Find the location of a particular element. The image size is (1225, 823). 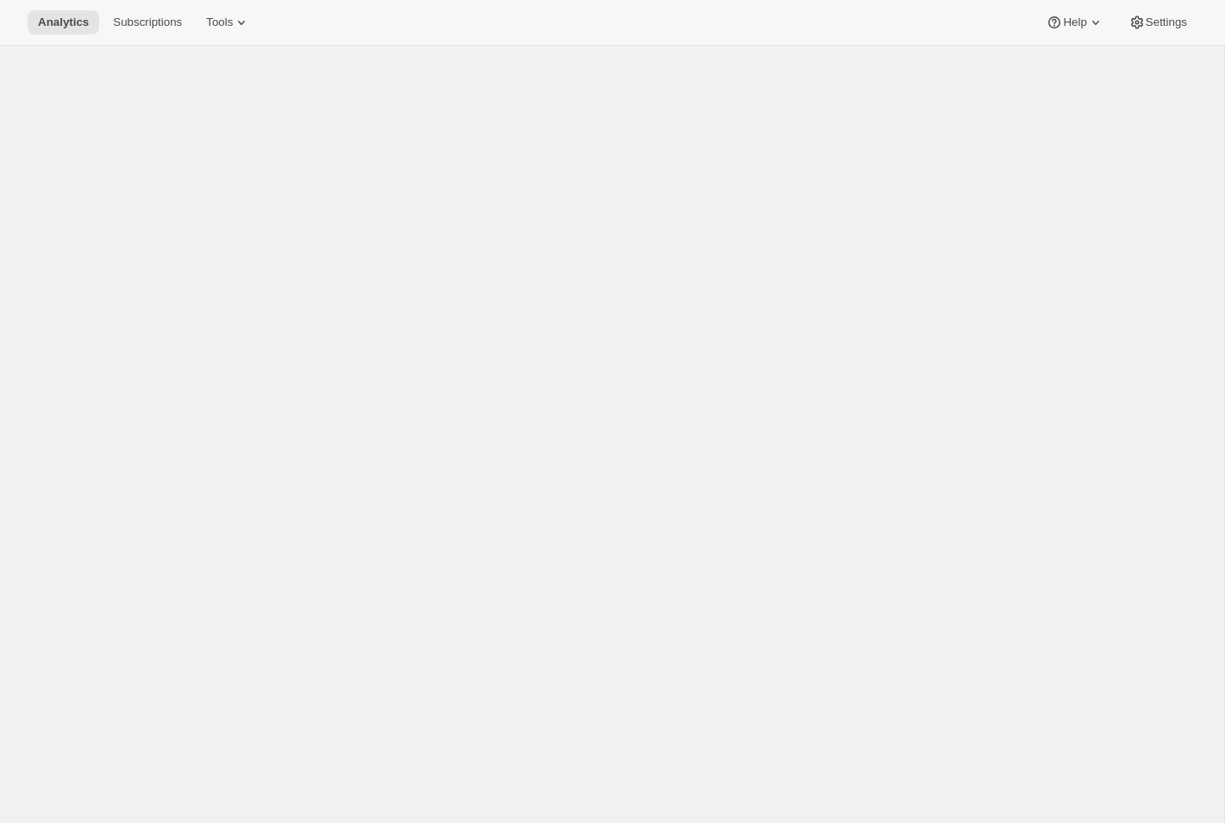

span: Tools is located at coordinates (219, 22).